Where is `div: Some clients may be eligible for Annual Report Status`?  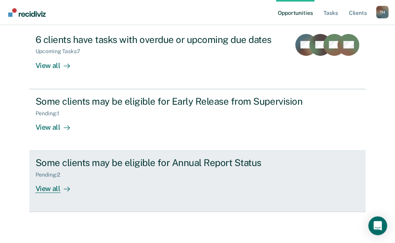
div: Some clients may be eligible for Annual Report Status is located at coordinates (173, 163).